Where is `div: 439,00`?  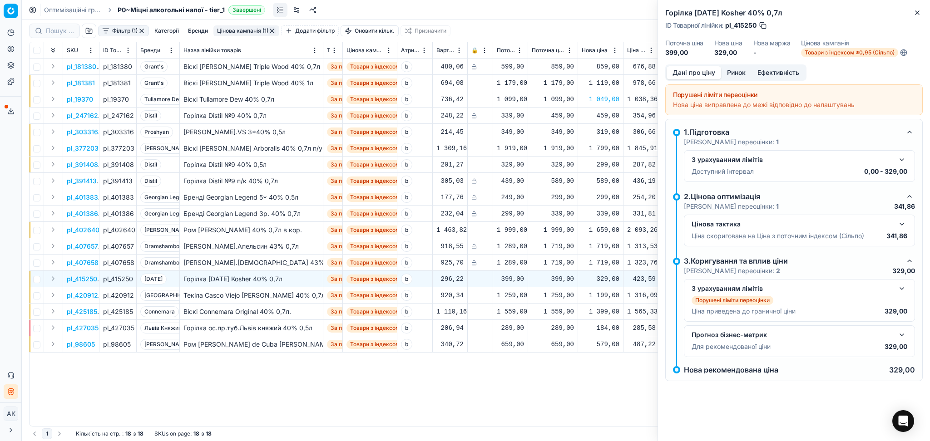 div: 439,00 is located at coordinates (510, 181).